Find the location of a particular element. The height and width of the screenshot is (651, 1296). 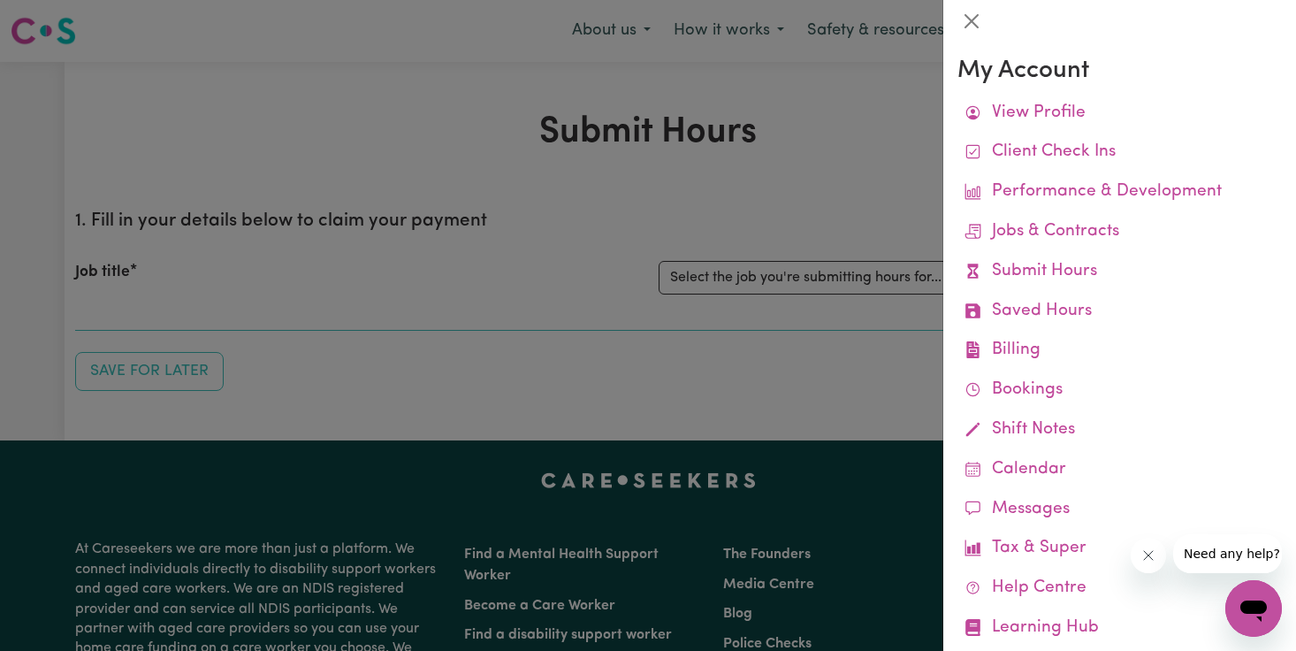

a: View Profile is located at coordinates (1119, 113).